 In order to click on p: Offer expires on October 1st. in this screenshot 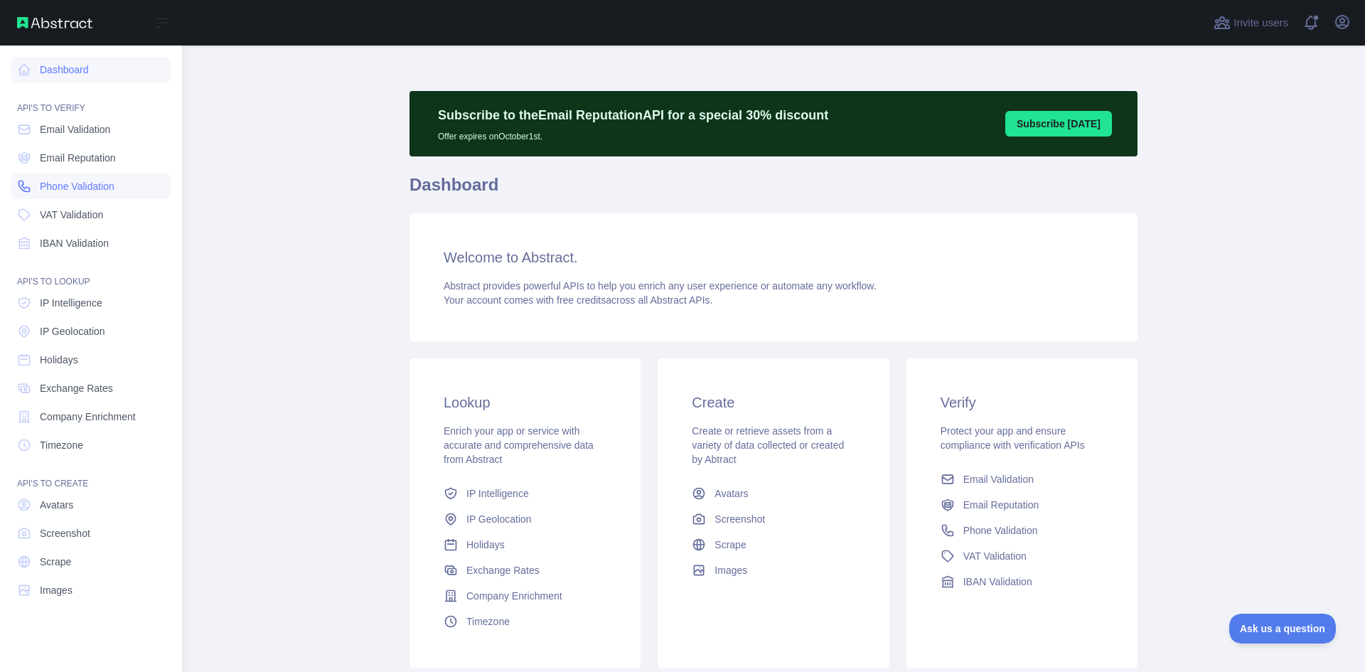, I will do `click(633, 134)`.